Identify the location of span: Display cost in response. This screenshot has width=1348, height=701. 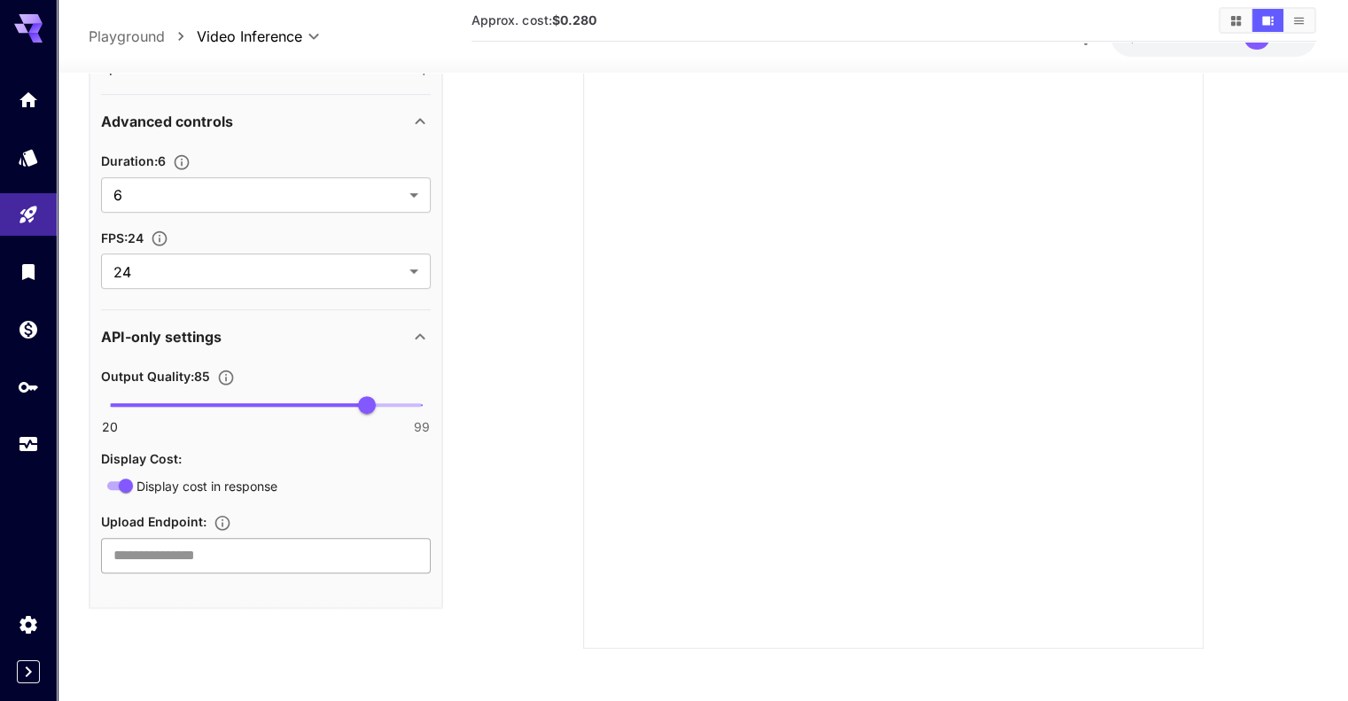
(206, 486).